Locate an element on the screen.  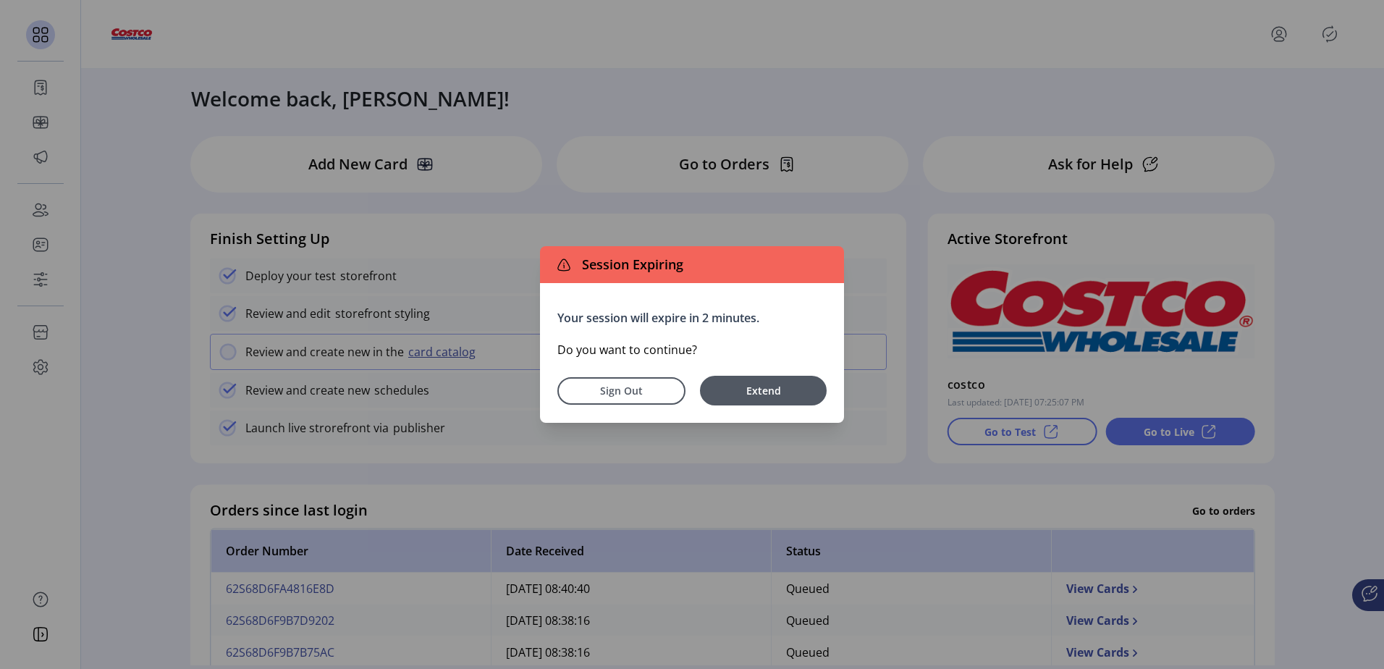
button: Extend is located at coordinates (763, 390).